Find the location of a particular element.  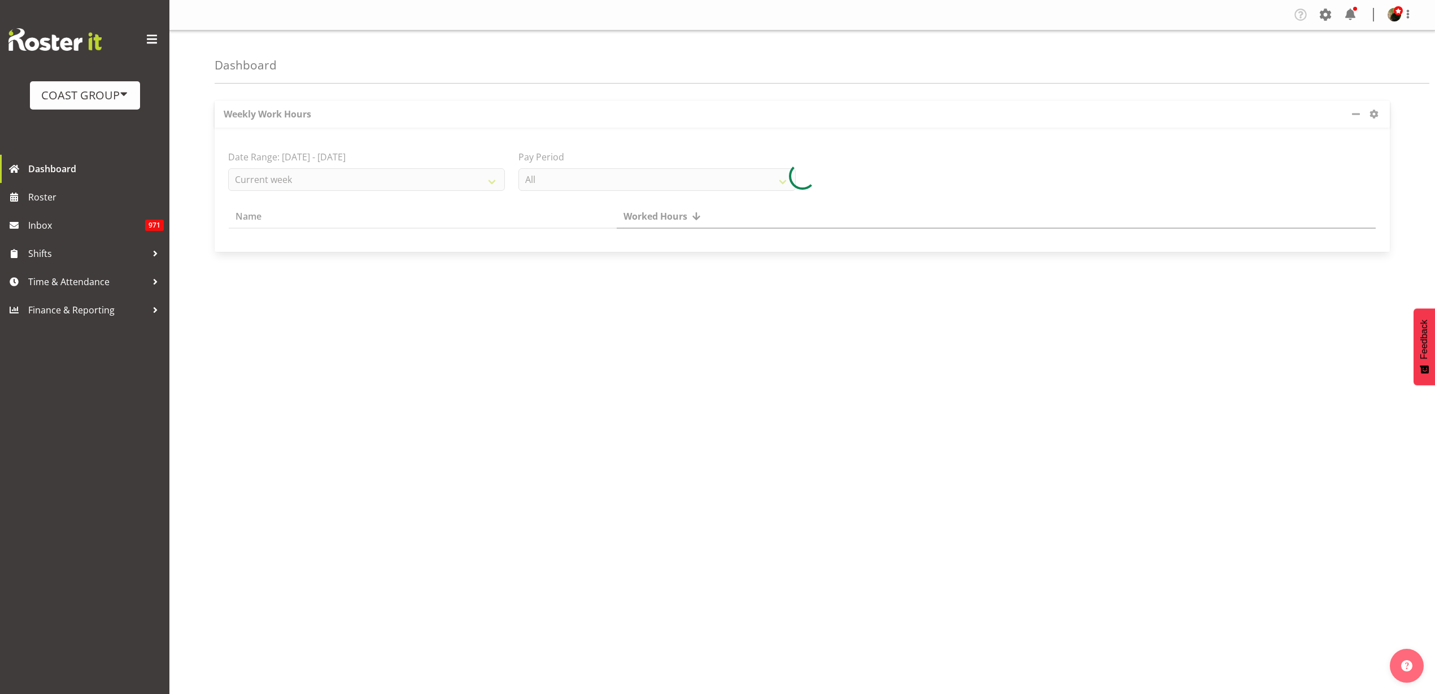

img: help-xxl-2.png is located at coordinates (1407, 666).